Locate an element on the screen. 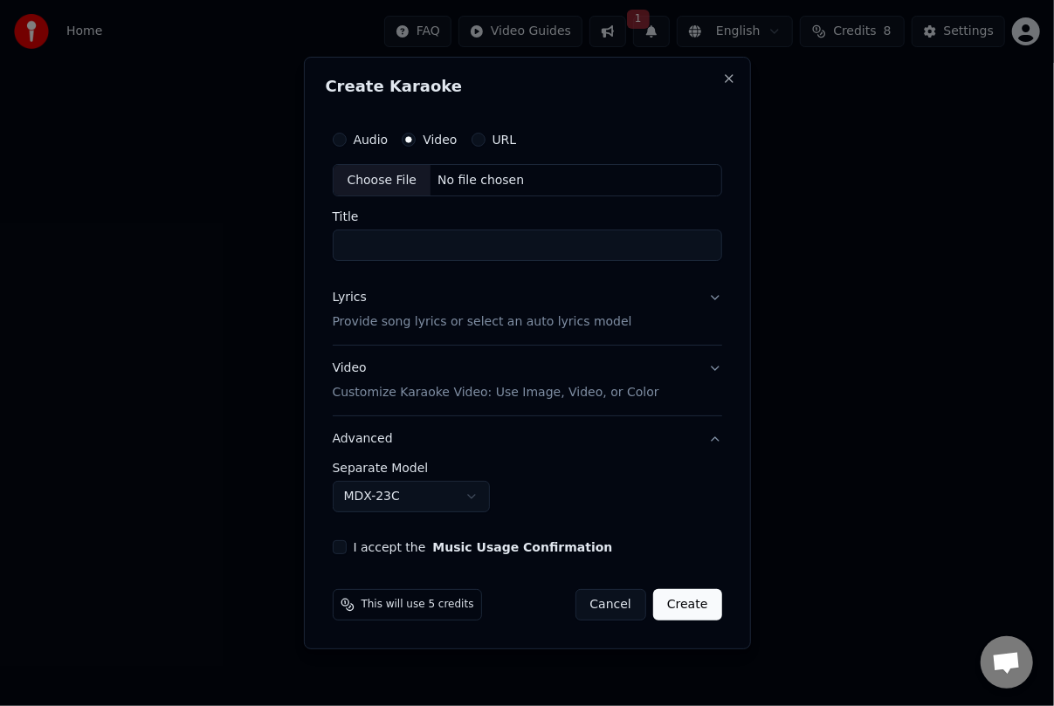 This screenshot has height=706, width=1054. div: Video is located at coordinates (496, 382).